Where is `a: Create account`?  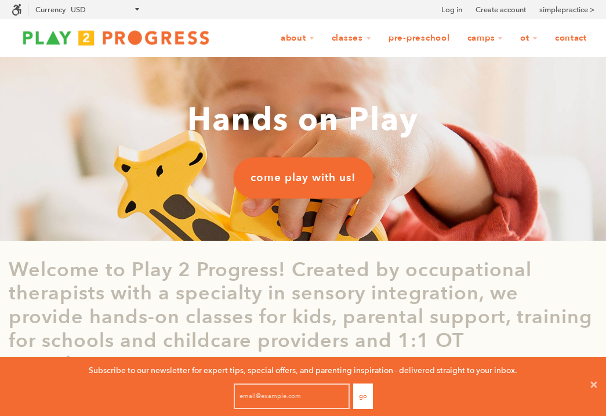
a: Create account is located at coordinates (501, 10).